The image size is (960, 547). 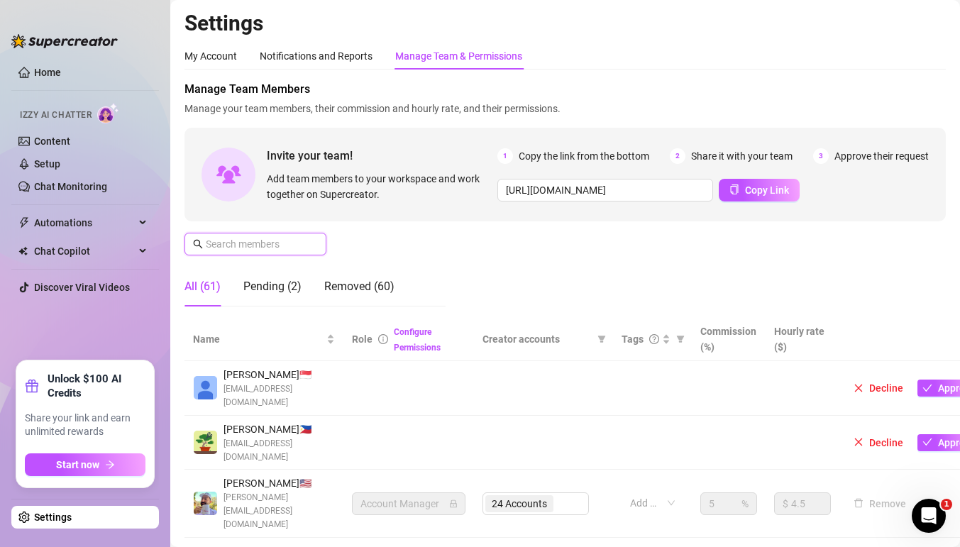 I want to click on img: Evan Gillis, so click(x=205, y=503).